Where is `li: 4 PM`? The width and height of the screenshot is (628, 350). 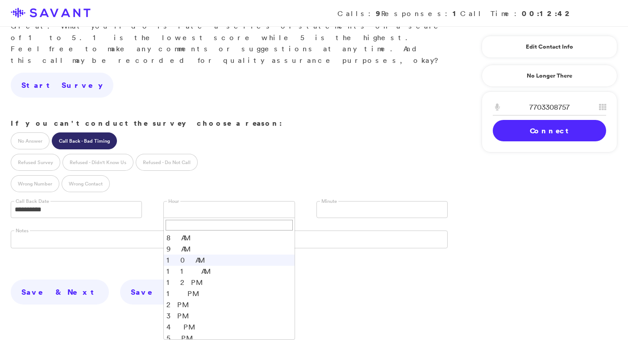 li: 4 PM is located at coordinates (229, 327).